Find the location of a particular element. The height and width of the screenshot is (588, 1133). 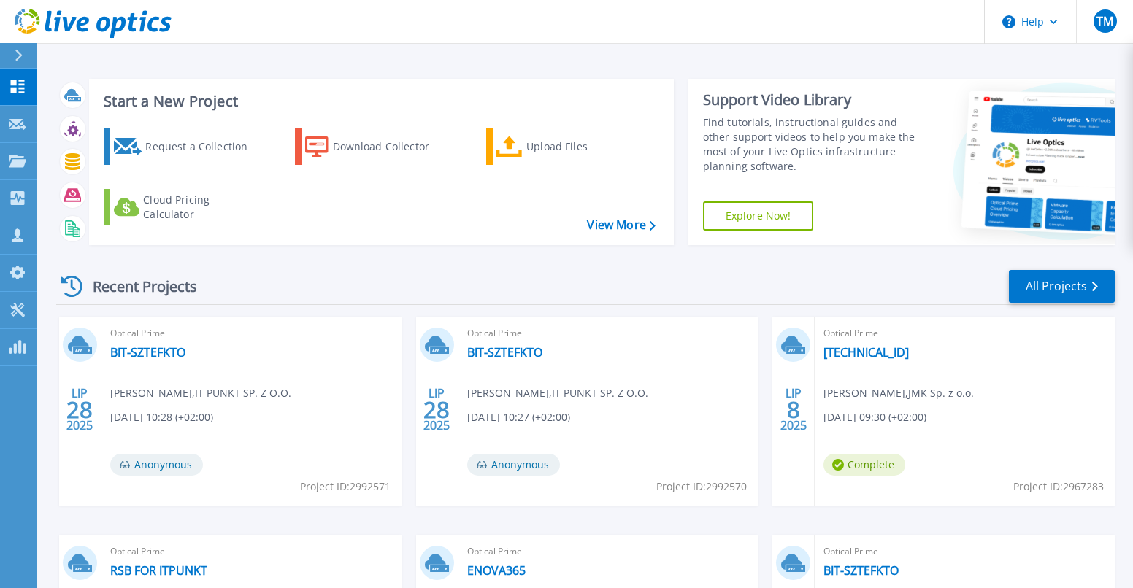

a: Request a Collection is located at coordinates (185, 147).